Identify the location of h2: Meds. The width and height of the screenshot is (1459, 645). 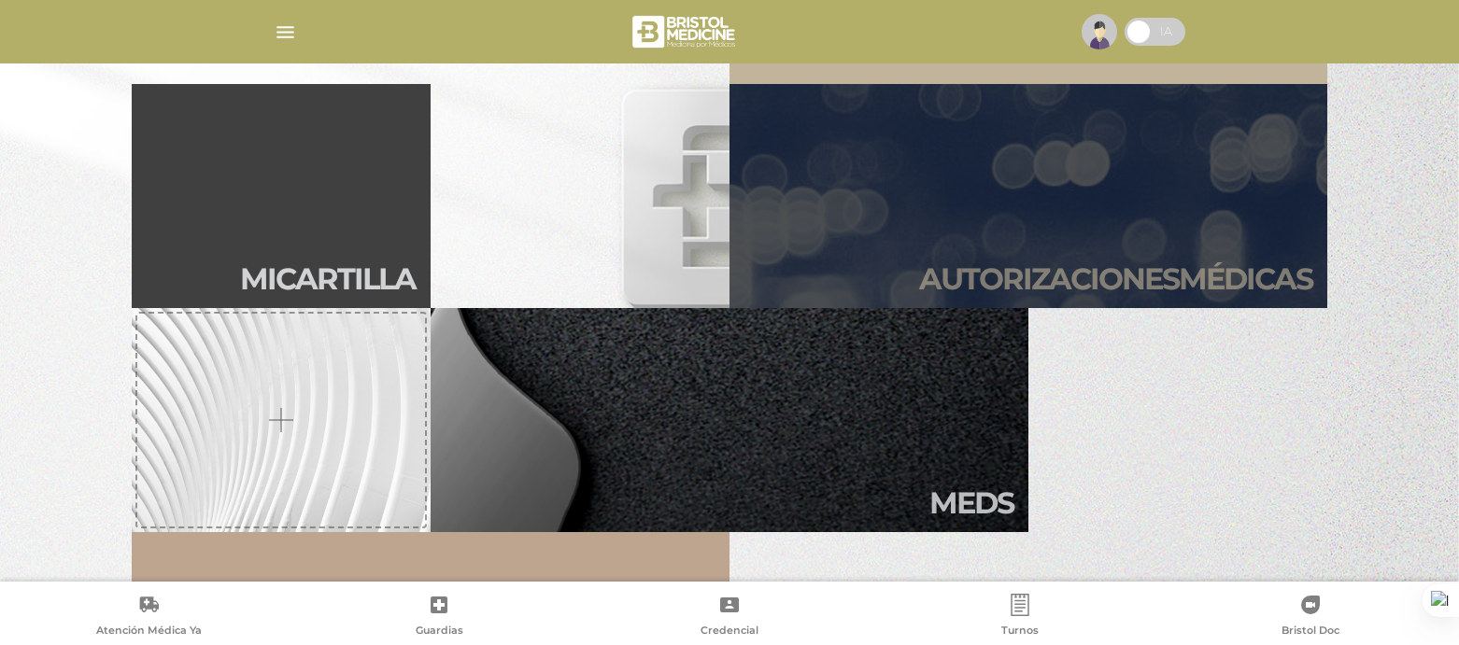
(971, 503).